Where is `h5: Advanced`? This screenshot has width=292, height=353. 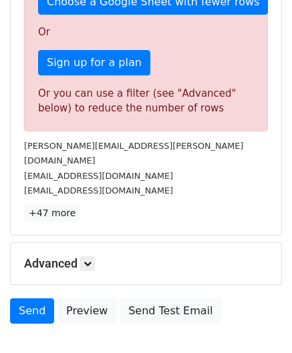
h5: Advanced is located at coordinates (146, 264).